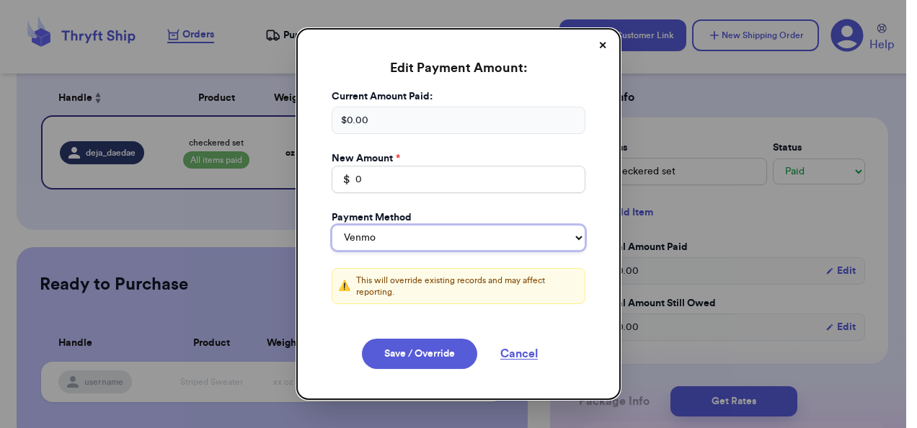 Image resolution: width=917 pixels, height=428 pixels. Describe the element at coordinates (467, 286) in the screenshot. I see `p: This will override existing records and may affect reporting.` at that location.